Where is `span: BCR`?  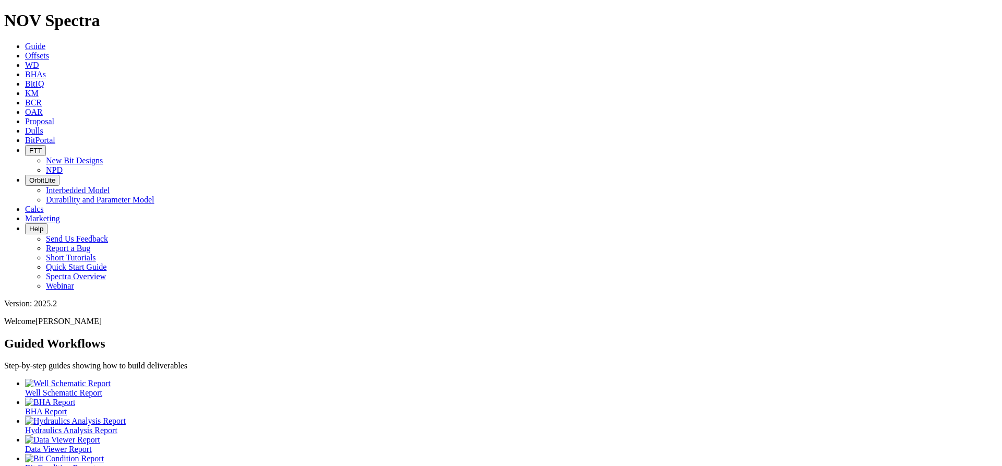 span: BCR is located at coordinates (33, 102).